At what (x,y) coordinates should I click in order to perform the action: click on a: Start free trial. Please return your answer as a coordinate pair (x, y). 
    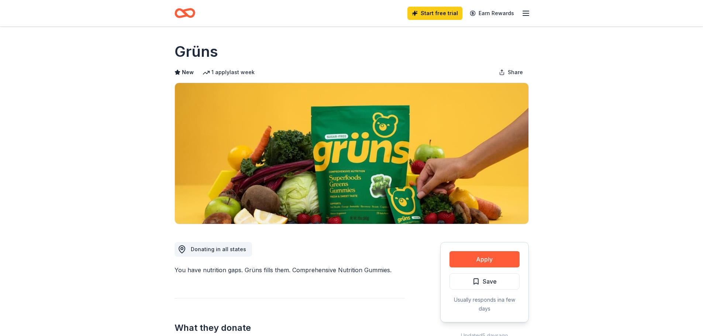
    Looking at the image, I should click on (435, 13).